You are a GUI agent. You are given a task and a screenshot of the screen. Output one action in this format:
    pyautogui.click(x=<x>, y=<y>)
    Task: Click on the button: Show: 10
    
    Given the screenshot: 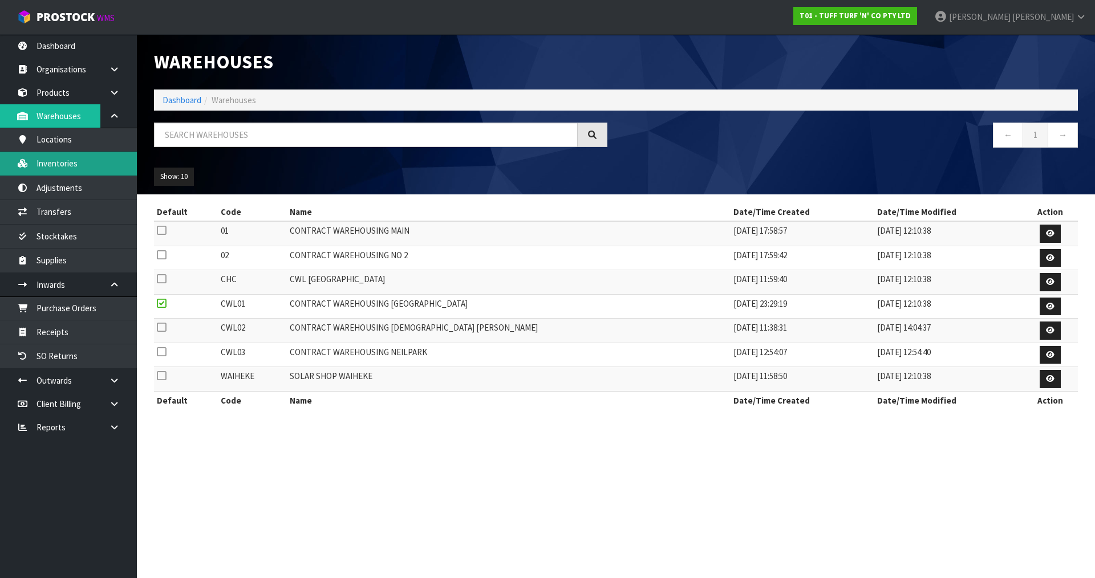 What is the action you would take?
    pyautogui.click(x=174, y=177)
    